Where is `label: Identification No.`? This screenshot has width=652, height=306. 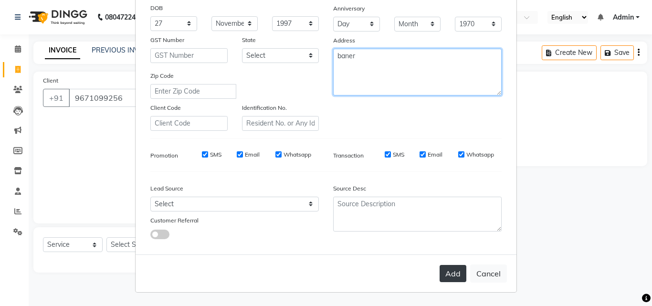 label: Identification No. is located at coordinates (265, 108).